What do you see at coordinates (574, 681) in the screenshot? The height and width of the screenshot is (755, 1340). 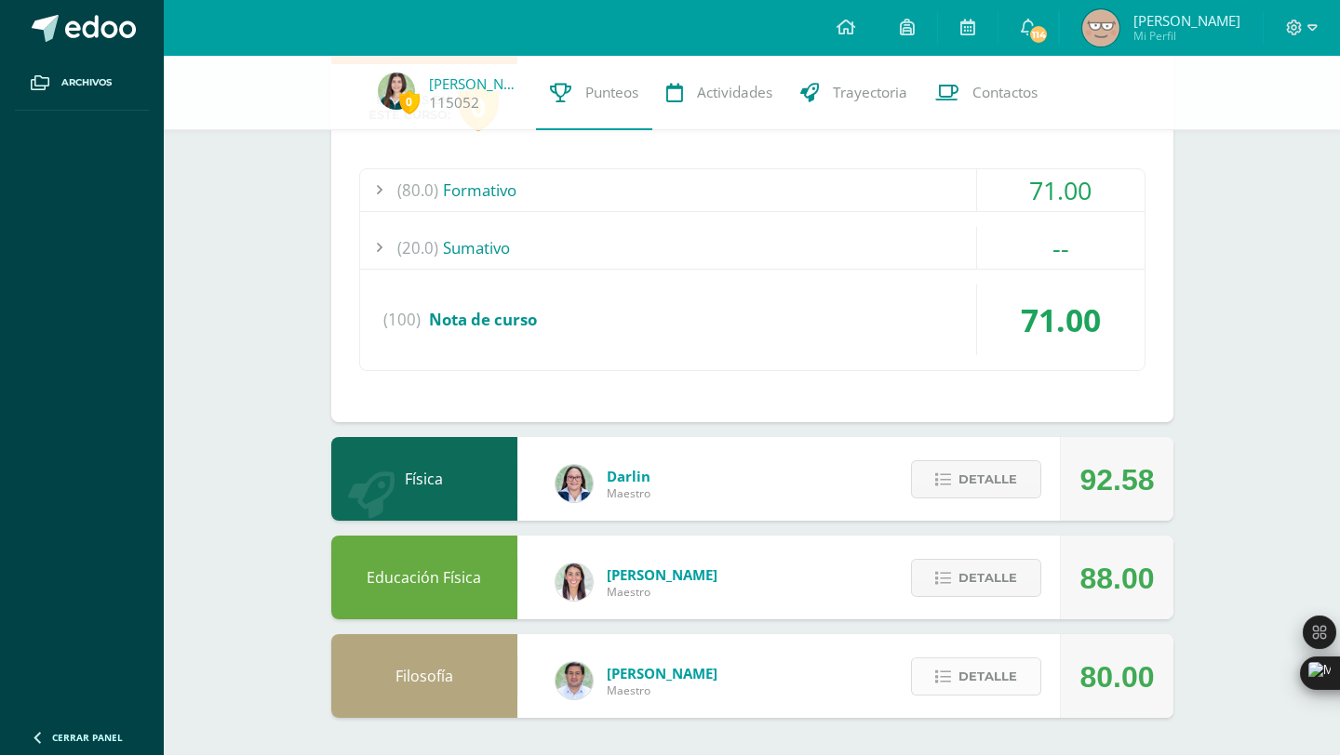 I see `img: f767cae2d037801592f2ba1a5db71a2a.png` at bounding box center [574, 681].